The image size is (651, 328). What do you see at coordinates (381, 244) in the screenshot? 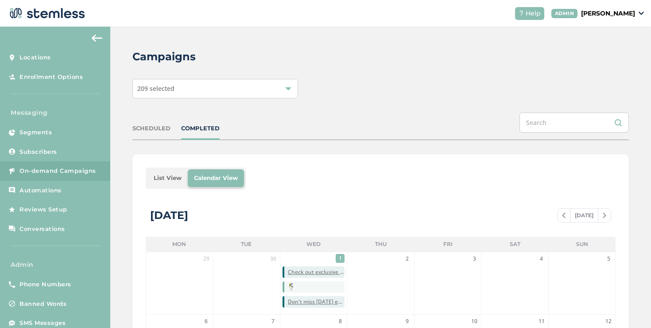
I see `li: Thu` at bounding box center [381, 244].